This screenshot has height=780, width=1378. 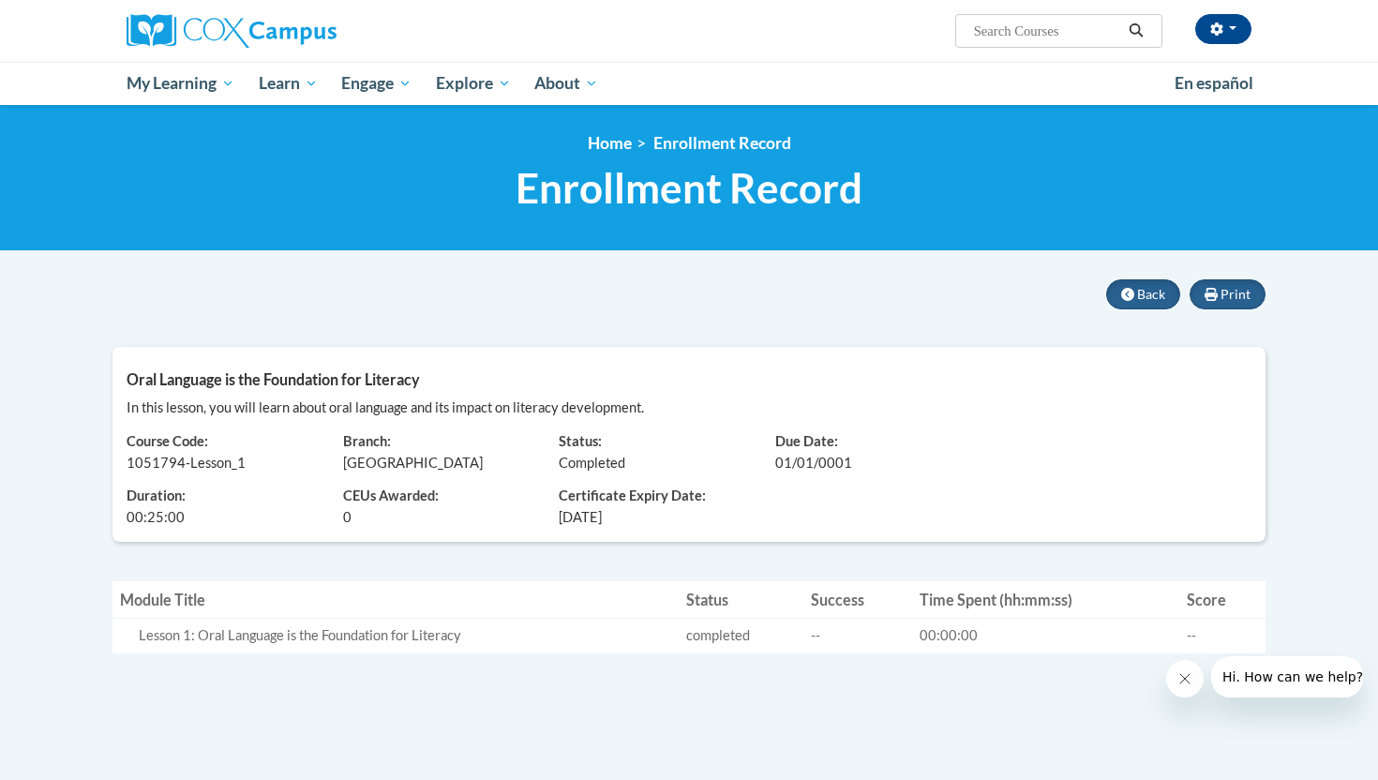 What do you see at coordinates (288, 83) in the screenshot?
I see `span: Learn` at bounding box center [288, 83].